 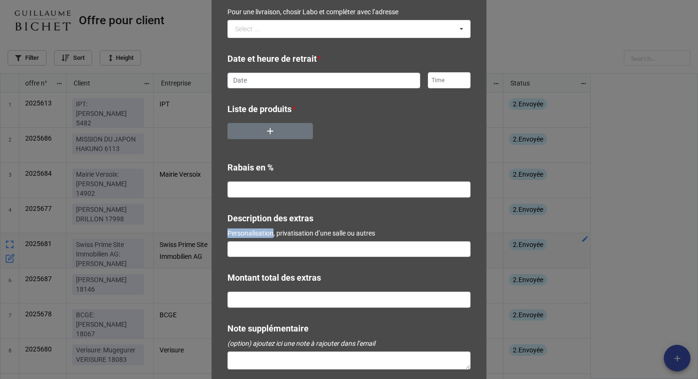 I want to click on p: Pour une livraison, chosir Labo et compléter avec l’adresse, so click(x=349, y=12).